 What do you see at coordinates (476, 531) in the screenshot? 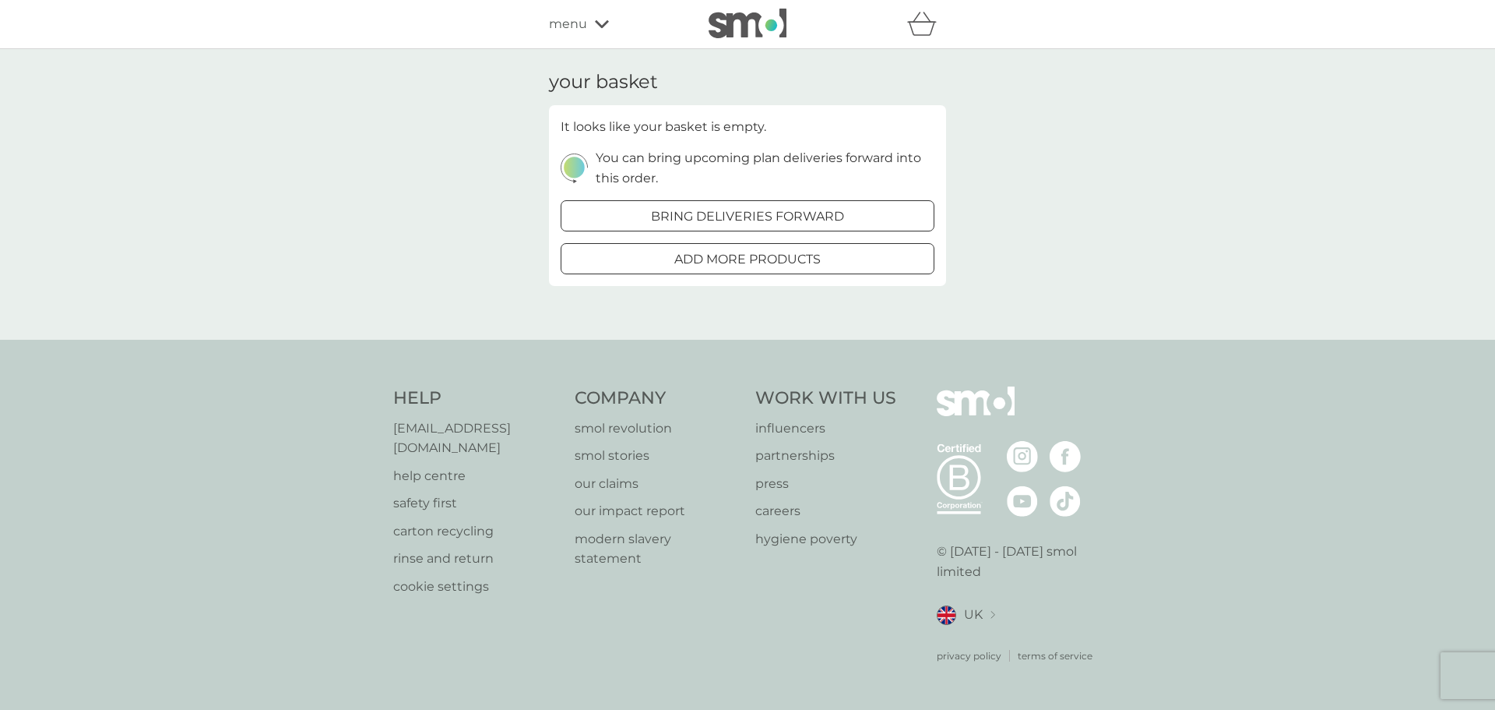
I see `a: carton recycling` at bounding box center [476, 531].